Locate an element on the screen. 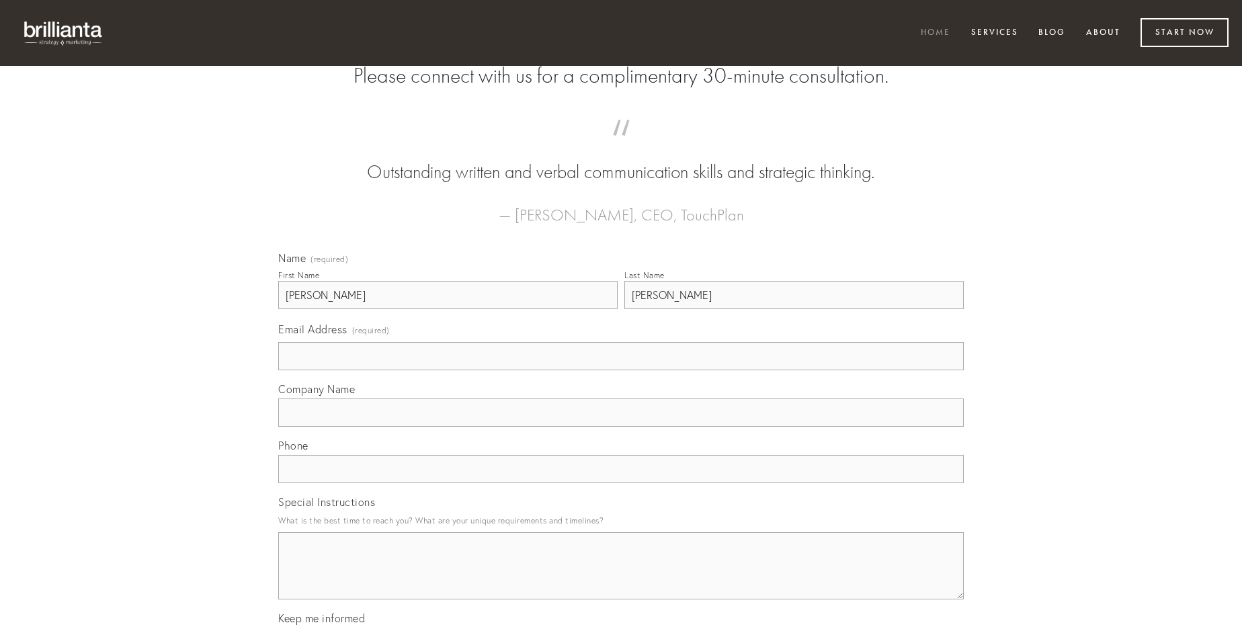  span: Special Instructions is located at coordinates (327, 502).